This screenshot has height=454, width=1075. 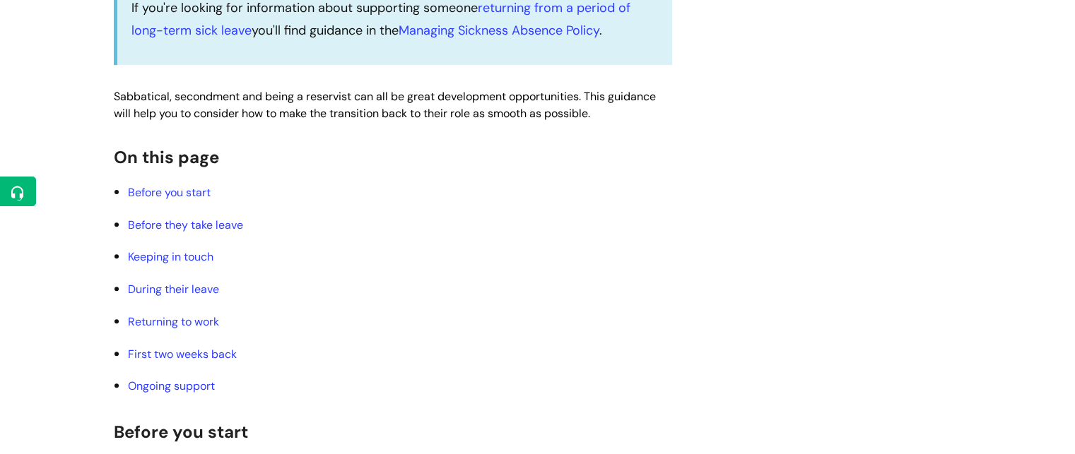 I want to click on a: Managing Sickness Absence Policy, so click(x=499, y=30).